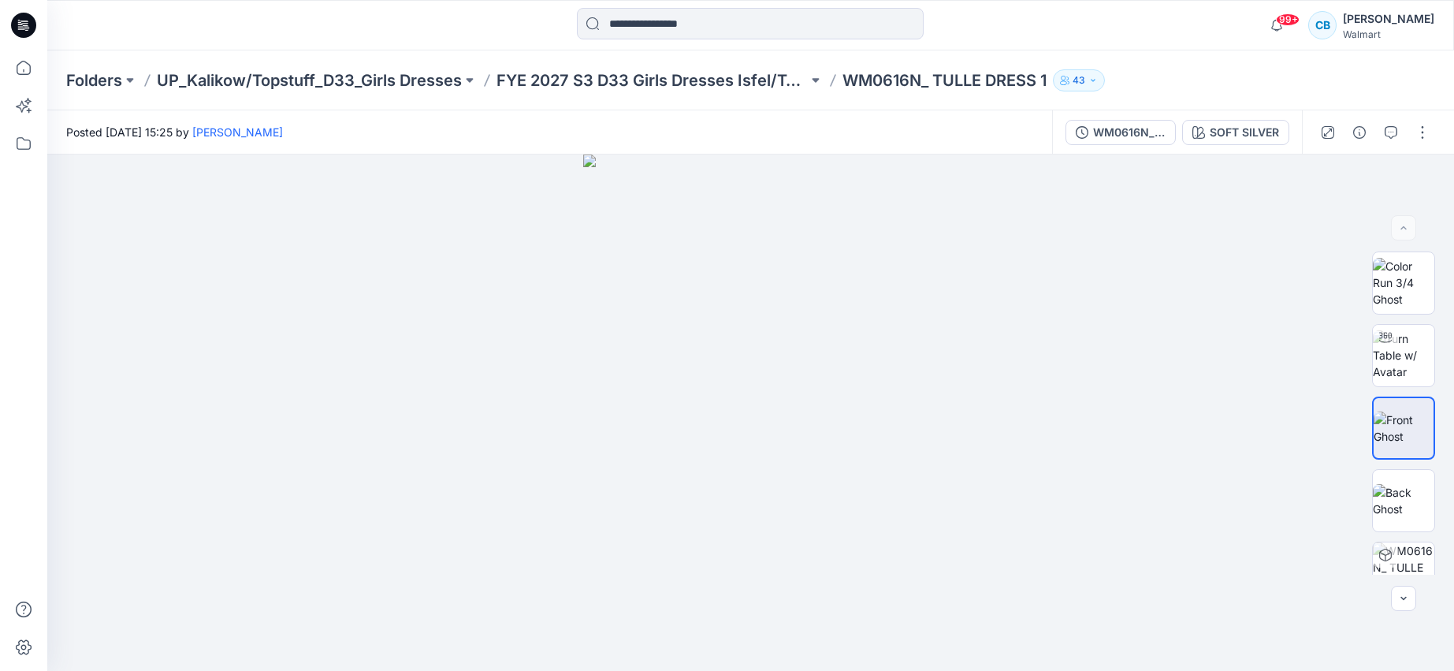 The width and height of the screenshot is (1454, 671). What do you see at coordinates (1389, 34) in the screenshot?
I see `div: Walmart` at bounding box center [1389, 34].